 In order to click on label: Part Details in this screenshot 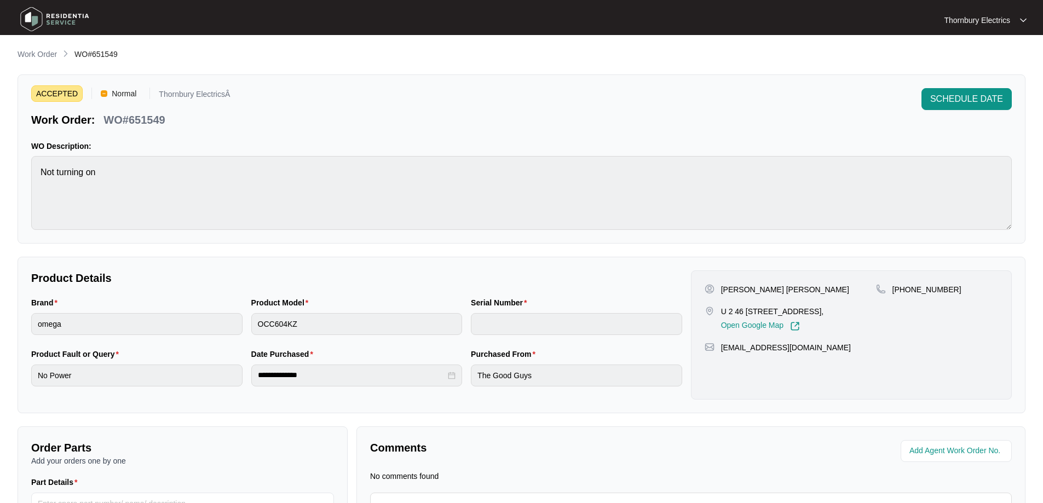, I will do `click(56, 482)`.